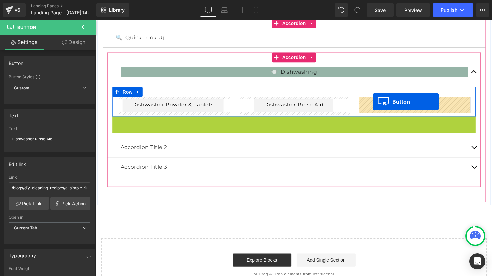 Image resolution: width=492 pixels, height=276 pixels. Describe the element at coordinates (17, 10) in the screenshot. I see `div: v6` at that location.